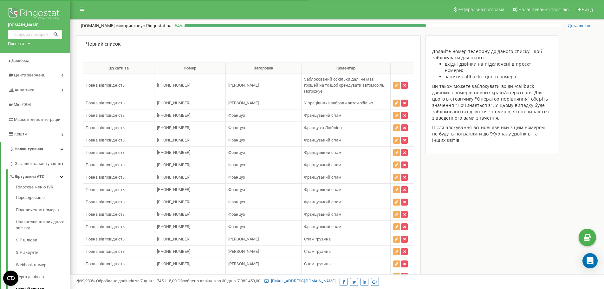  What do you see at coordinates (40, 163) in the screenshot?
I see `a: Загальні налаштування` at bounding box center [40, 163].